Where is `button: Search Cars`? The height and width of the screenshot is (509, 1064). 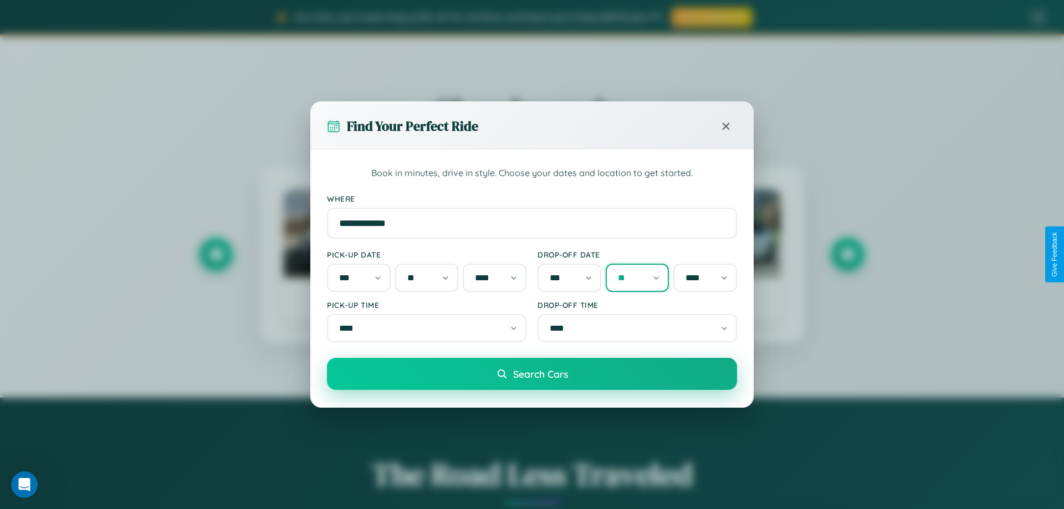
button: Search Cars is located at coordinates (532, 374).